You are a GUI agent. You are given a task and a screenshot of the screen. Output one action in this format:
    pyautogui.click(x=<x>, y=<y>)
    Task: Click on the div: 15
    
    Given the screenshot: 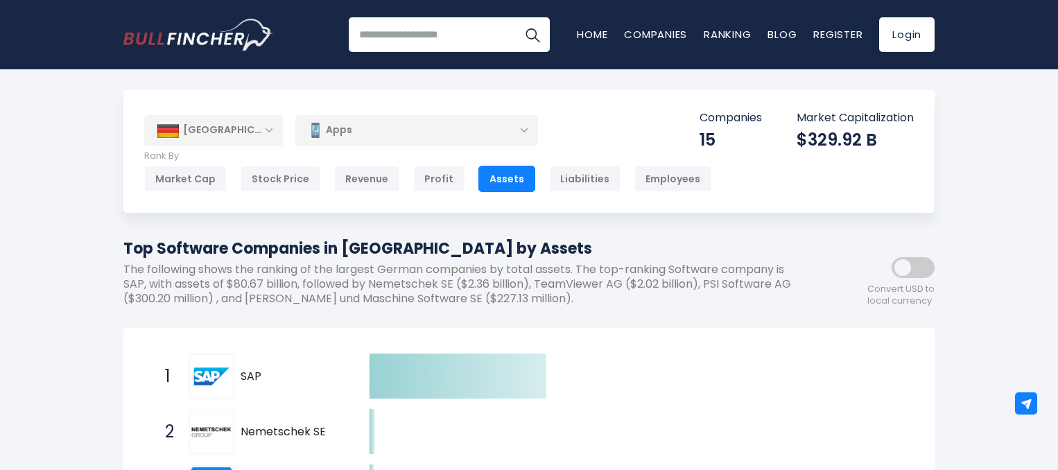 What is the action you would take?
    pyautogui.click(x=731, y=139)
    